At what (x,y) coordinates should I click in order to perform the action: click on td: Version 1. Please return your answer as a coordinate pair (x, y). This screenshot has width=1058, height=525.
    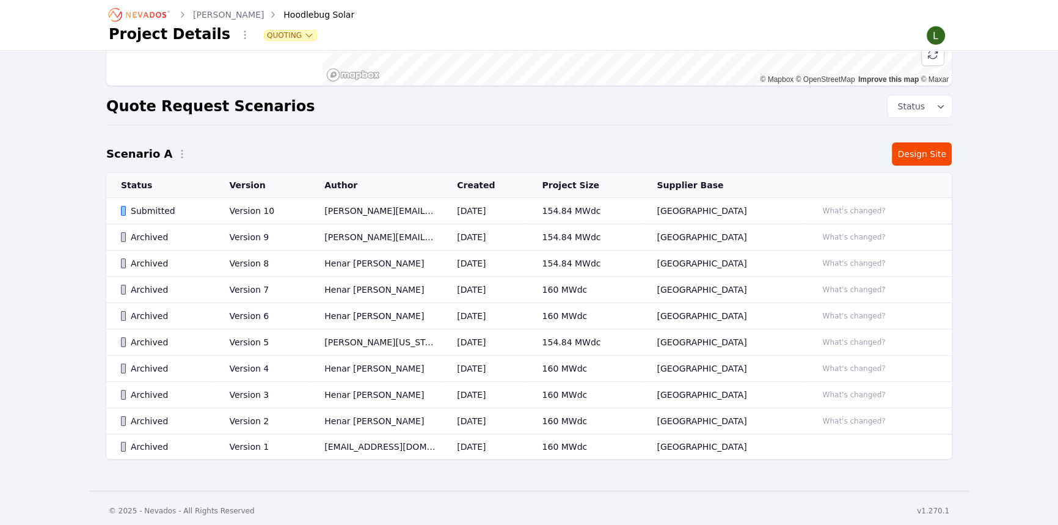
    Looking at the image, I should click on (262, 446).